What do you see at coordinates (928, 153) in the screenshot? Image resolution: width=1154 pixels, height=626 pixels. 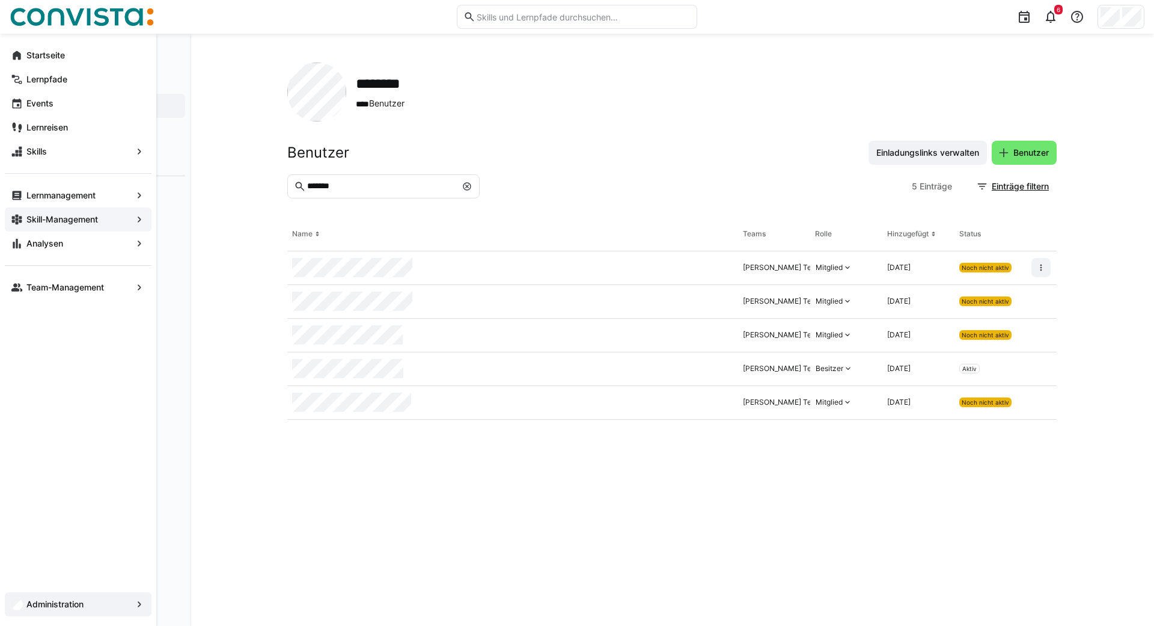 I see `button: Einladungslinks verwalten` at bounding box center [928, 153].